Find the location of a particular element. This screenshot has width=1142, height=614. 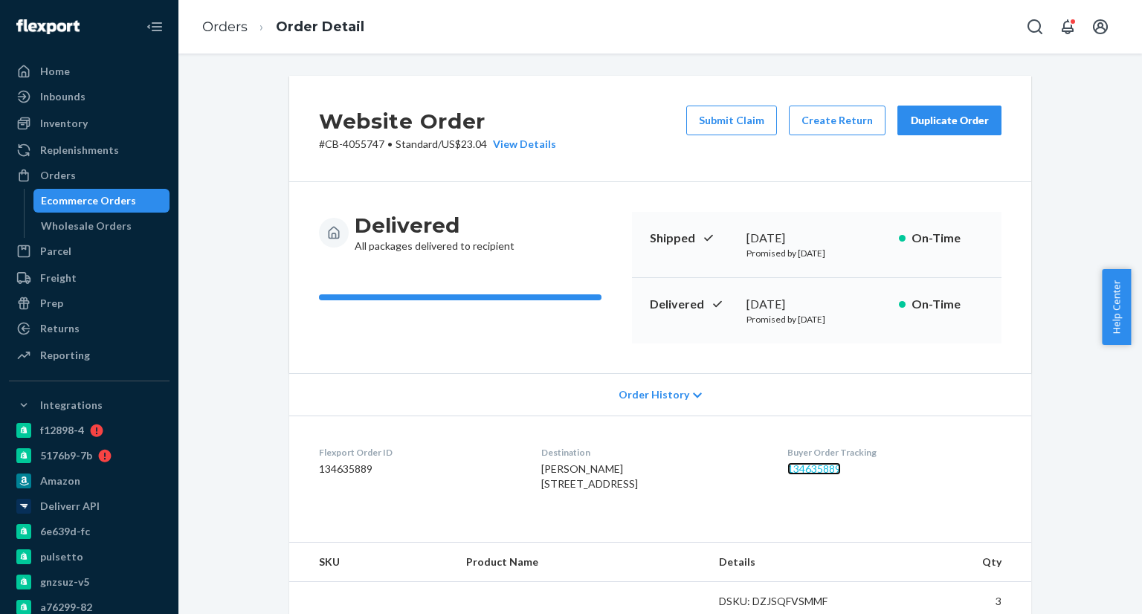

div: gnzsuz-v5 is located at coordinates (65, 582).